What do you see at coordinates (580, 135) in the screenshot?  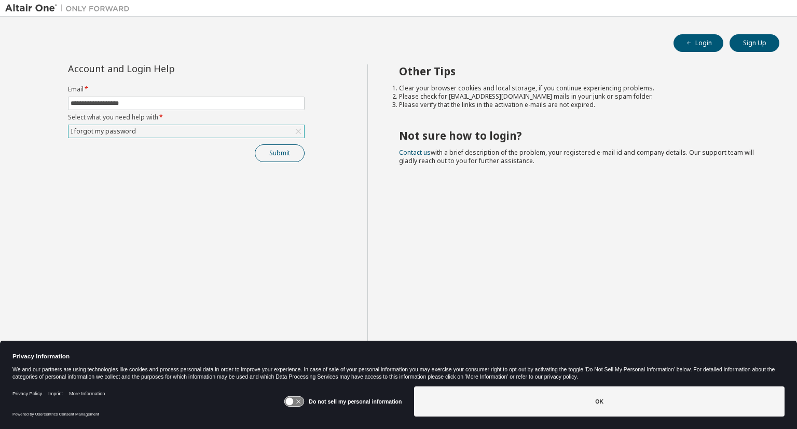 I see `h2: Not sure how to login?` at bounding box center [580, 135].